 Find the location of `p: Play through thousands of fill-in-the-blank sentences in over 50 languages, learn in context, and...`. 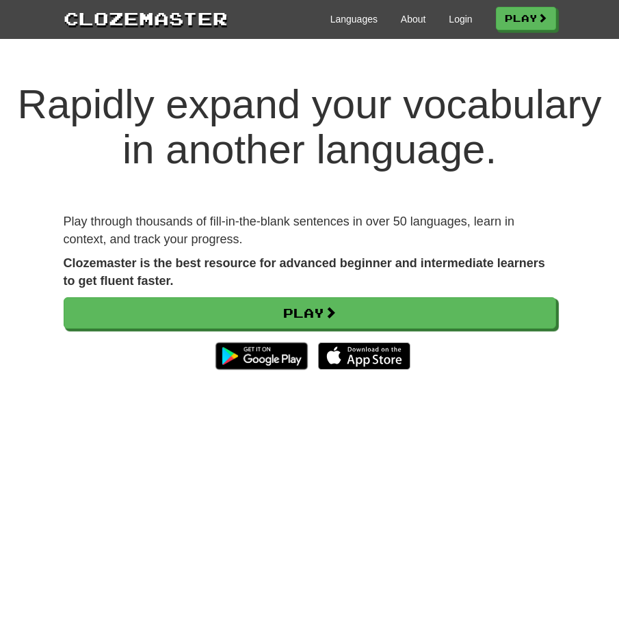

p: Play through thousands of fill-in-the-blank sentences in over 50 languages, learn in context, and... is located at coordinates (310, 230).